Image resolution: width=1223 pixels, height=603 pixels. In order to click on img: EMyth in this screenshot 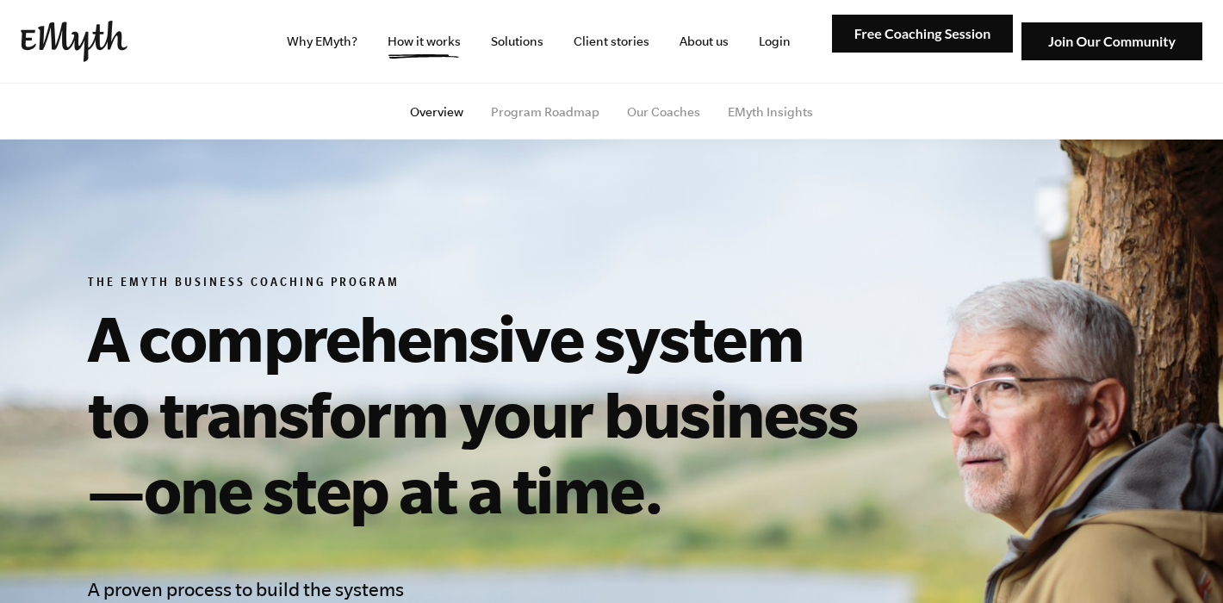, I will do `click(74, 41)`.